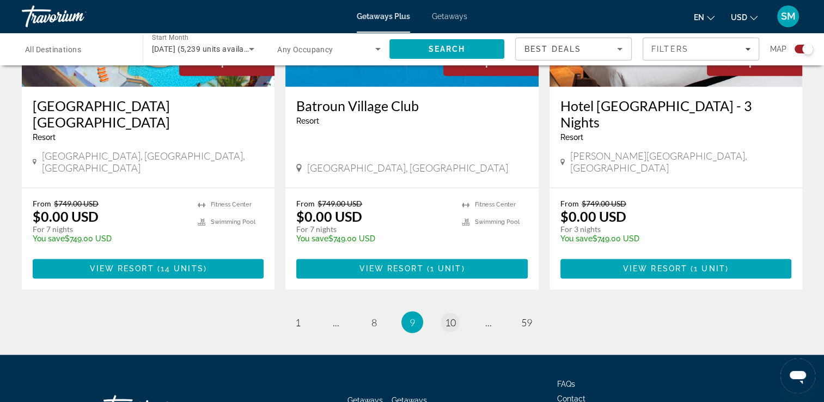 This screenshot has width=824, height=402. I want to click on span: SM, so click(788, 16).